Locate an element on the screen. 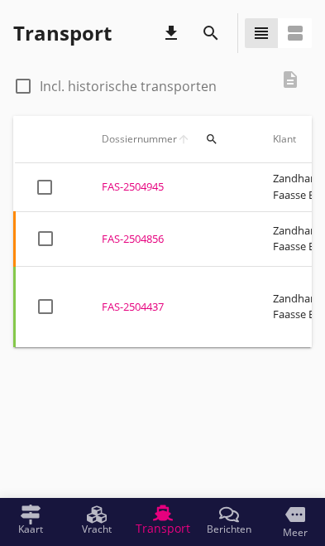 The width and height of the screenshot is (325, 546). label: Incl. historische transporten is located at coordinates (128, 86).